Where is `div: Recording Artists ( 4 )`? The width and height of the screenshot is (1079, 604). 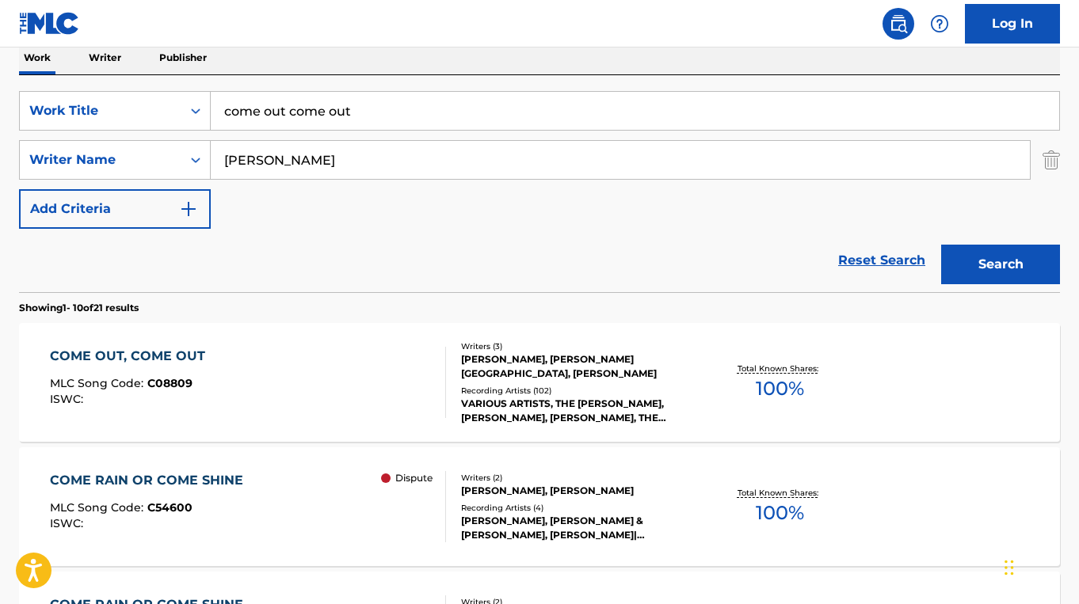 div: Recording Artists ( 4 ) is located at coordinates (577, 508).